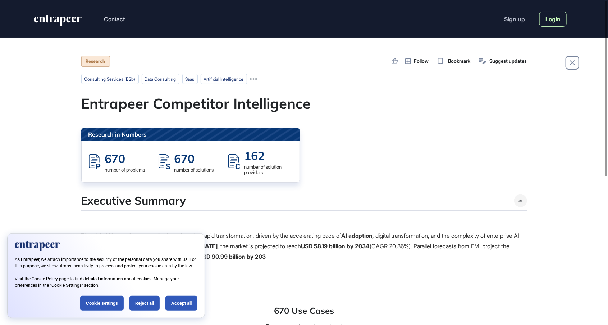  Describe the element at coordinates (509, 61) in the screenshot. I see `span: Suggest updates` at that location.